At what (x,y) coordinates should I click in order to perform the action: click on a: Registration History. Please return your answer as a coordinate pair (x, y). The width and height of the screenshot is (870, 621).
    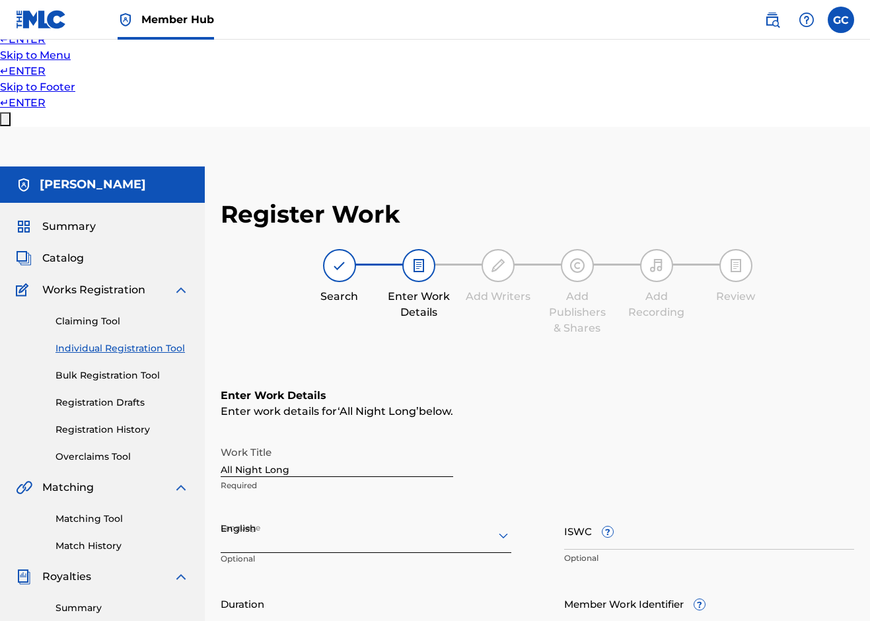
    Looking at the image, I should click on (122, 430).